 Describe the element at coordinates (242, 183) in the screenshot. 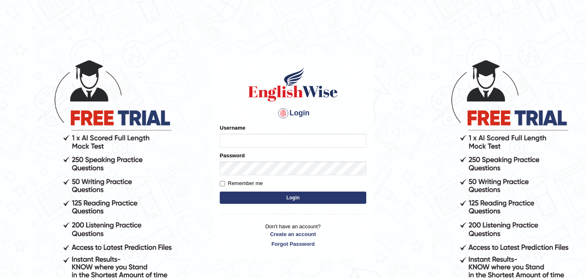

I see `label: Remember me` at that location.